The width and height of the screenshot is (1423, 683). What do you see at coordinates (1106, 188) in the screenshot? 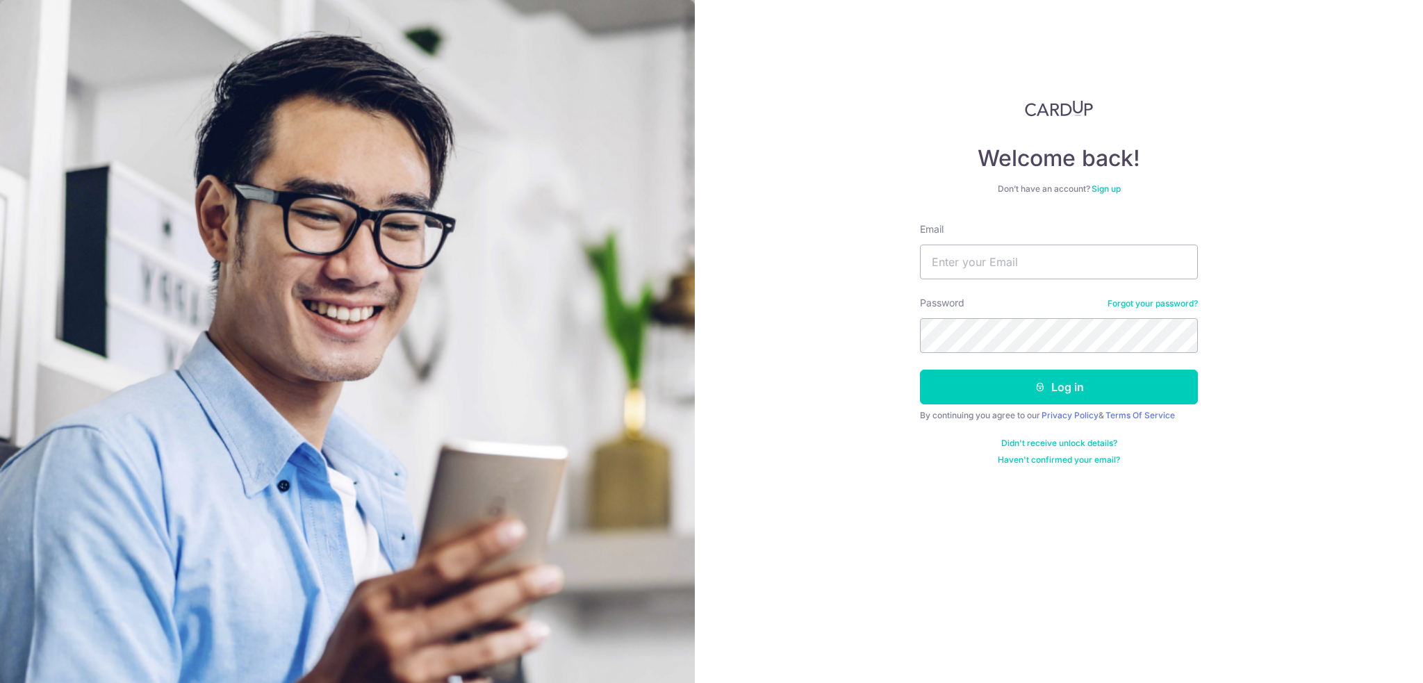
I see `a: Sign up` at bounding box center [1106, 188].